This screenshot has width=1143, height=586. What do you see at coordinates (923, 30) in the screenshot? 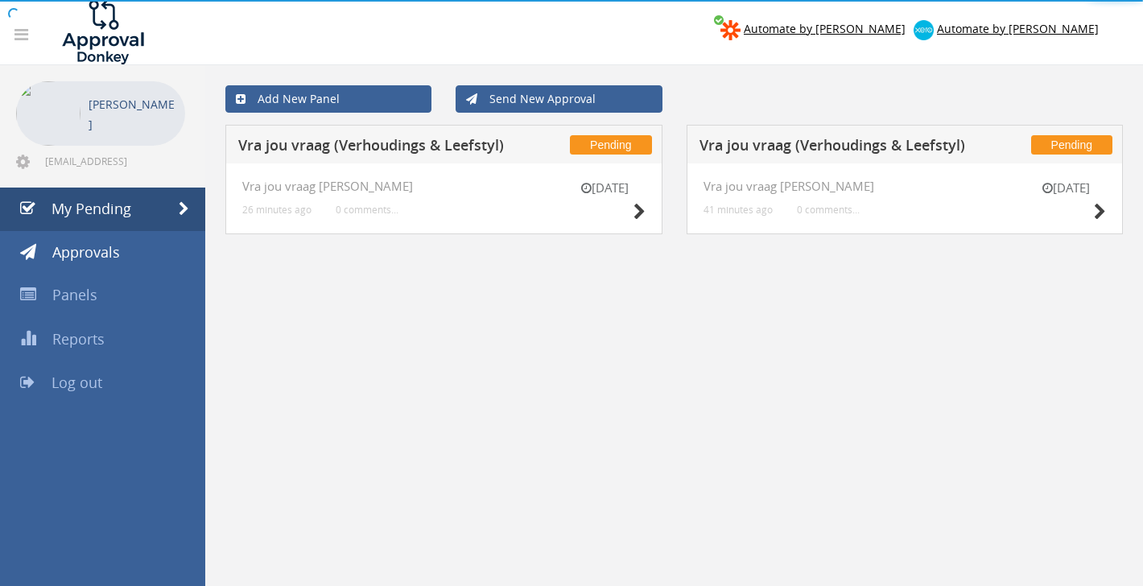
I see `img: xero-logo.png` at bounding box center [923, 30].